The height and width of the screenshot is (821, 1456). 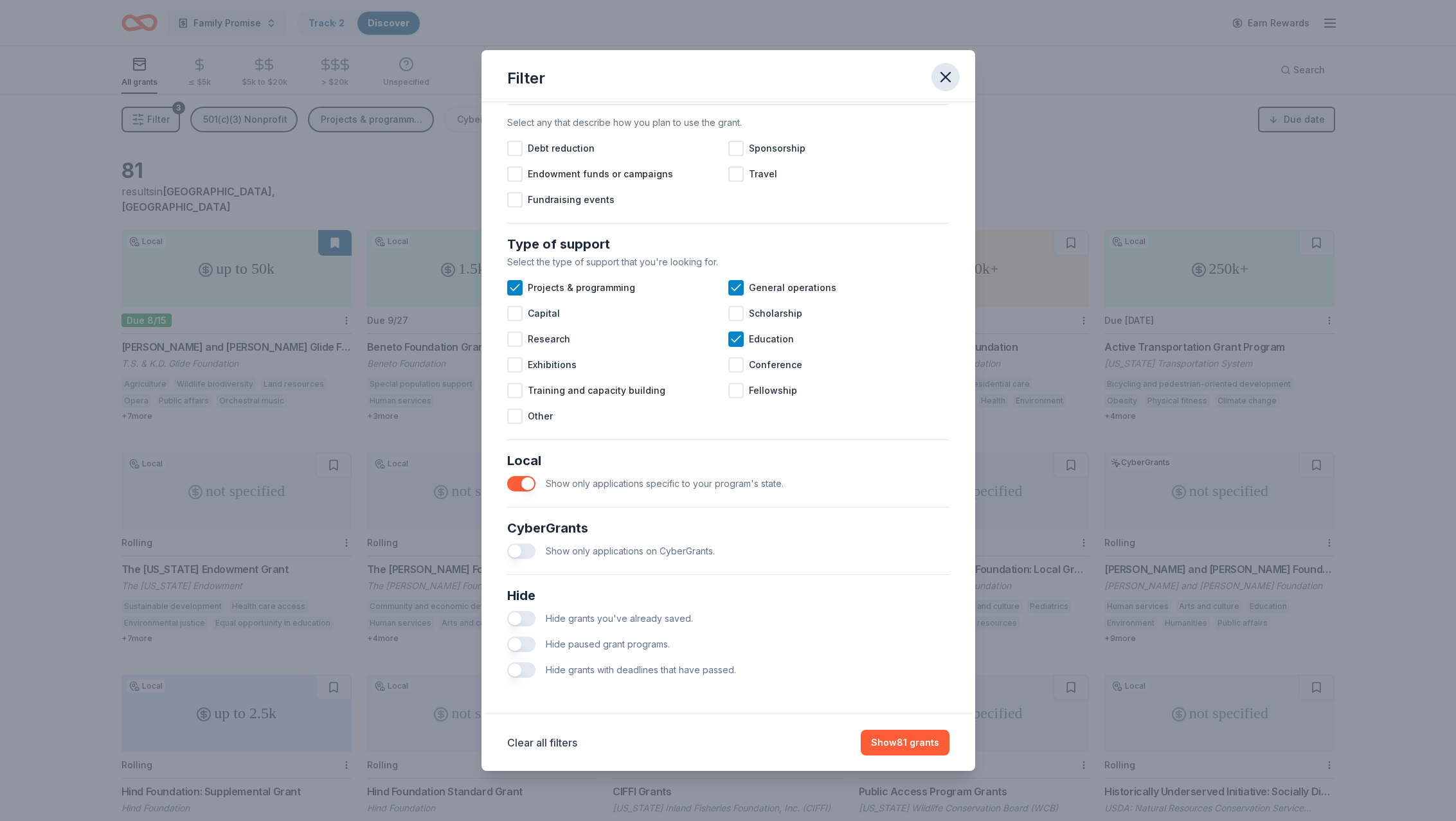 What do you see at coordinates (777, 149) in the screenshot?
I see `span: Sponsorship` at bounding box center [777, 149].